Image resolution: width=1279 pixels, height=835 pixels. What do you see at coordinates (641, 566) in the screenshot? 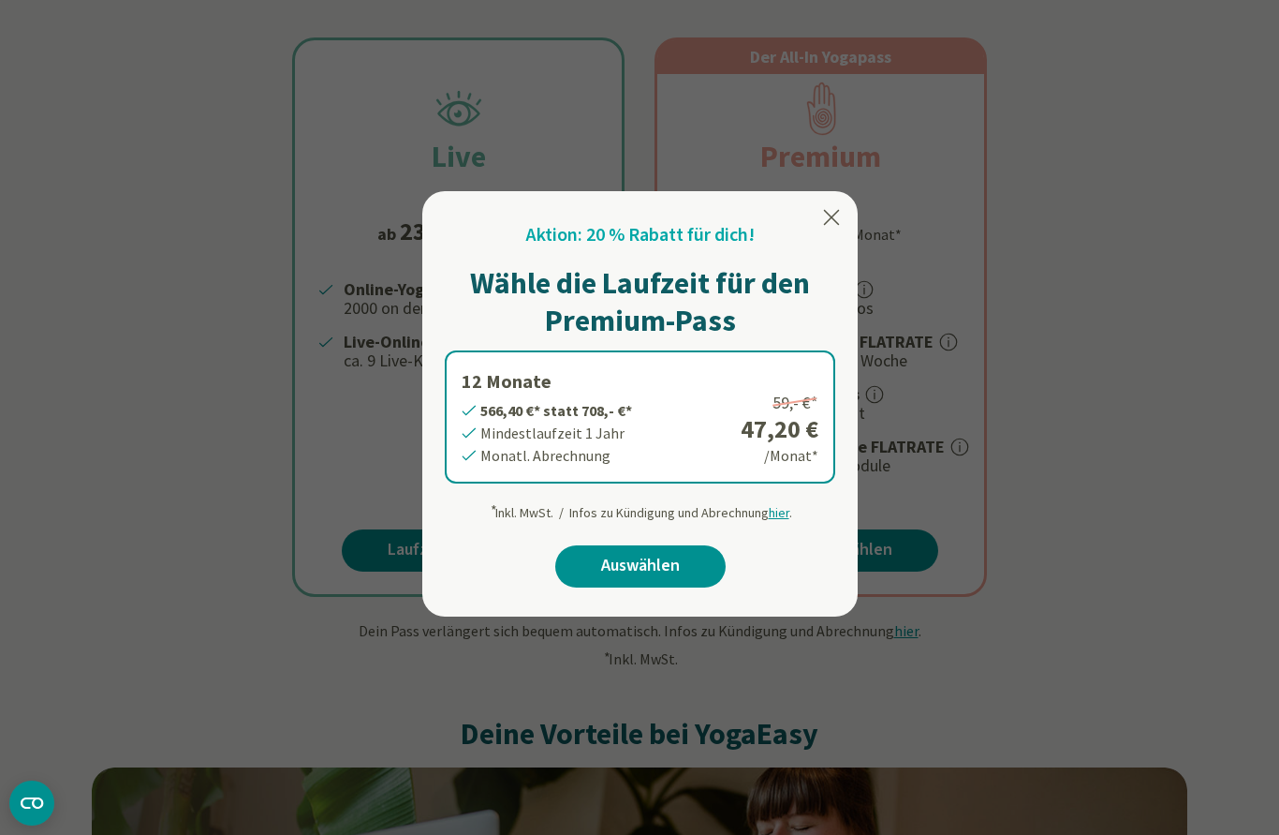
I see `a: Auswählen` at bounding box center [641, 566].